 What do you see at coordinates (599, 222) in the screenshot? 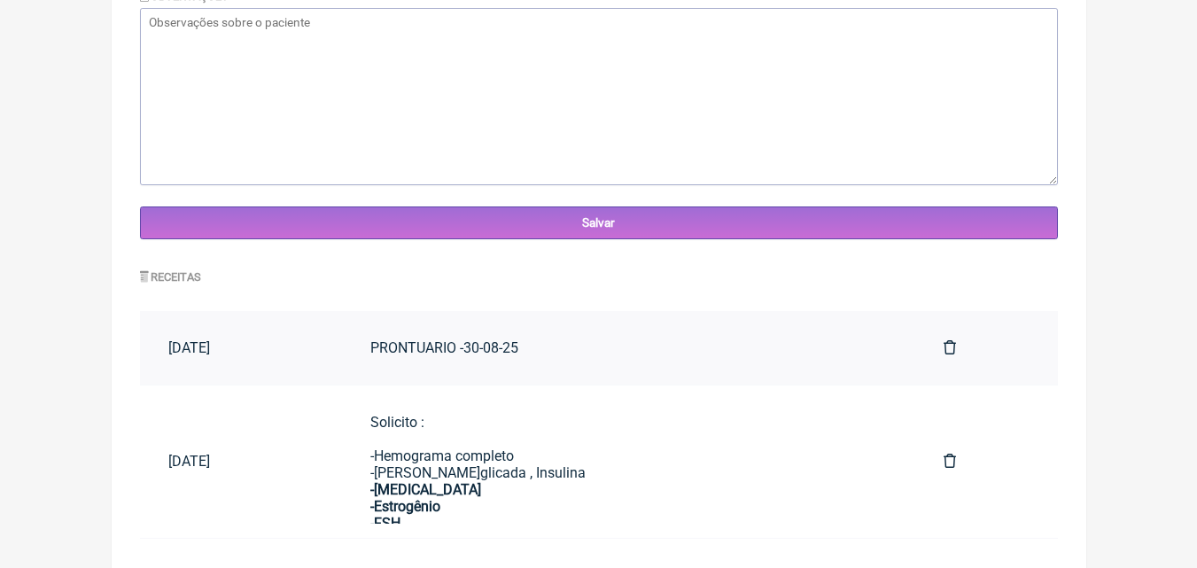
I see `input: Salvar` at bounding box center [599, 222].